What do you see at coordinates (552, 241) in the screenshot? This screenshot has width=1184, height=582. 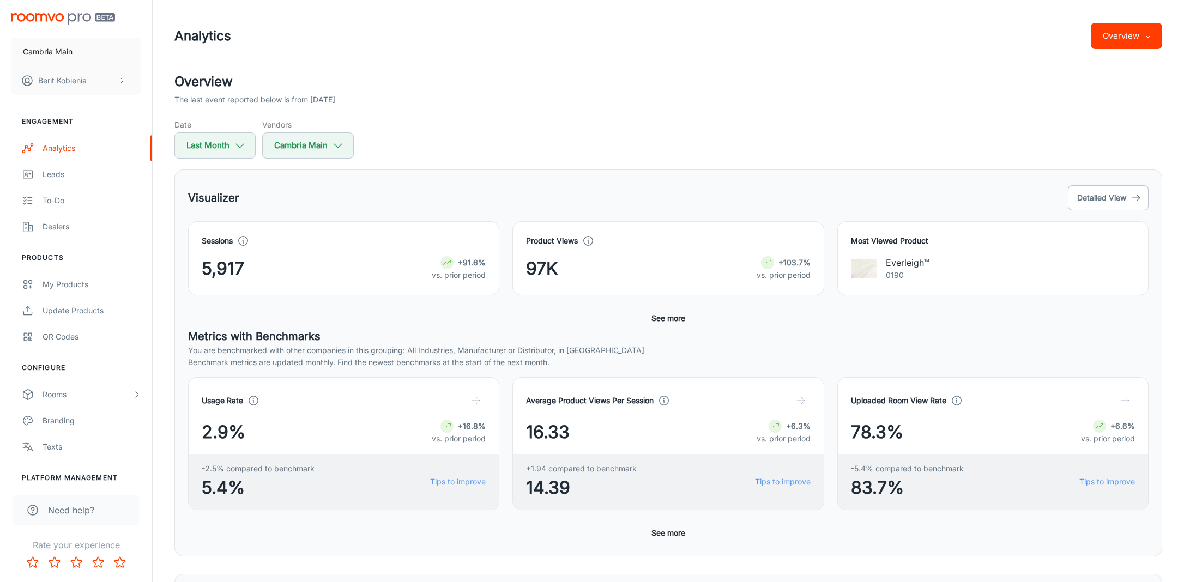 I see `h4: Product Views` at bounding box center [552, 241].